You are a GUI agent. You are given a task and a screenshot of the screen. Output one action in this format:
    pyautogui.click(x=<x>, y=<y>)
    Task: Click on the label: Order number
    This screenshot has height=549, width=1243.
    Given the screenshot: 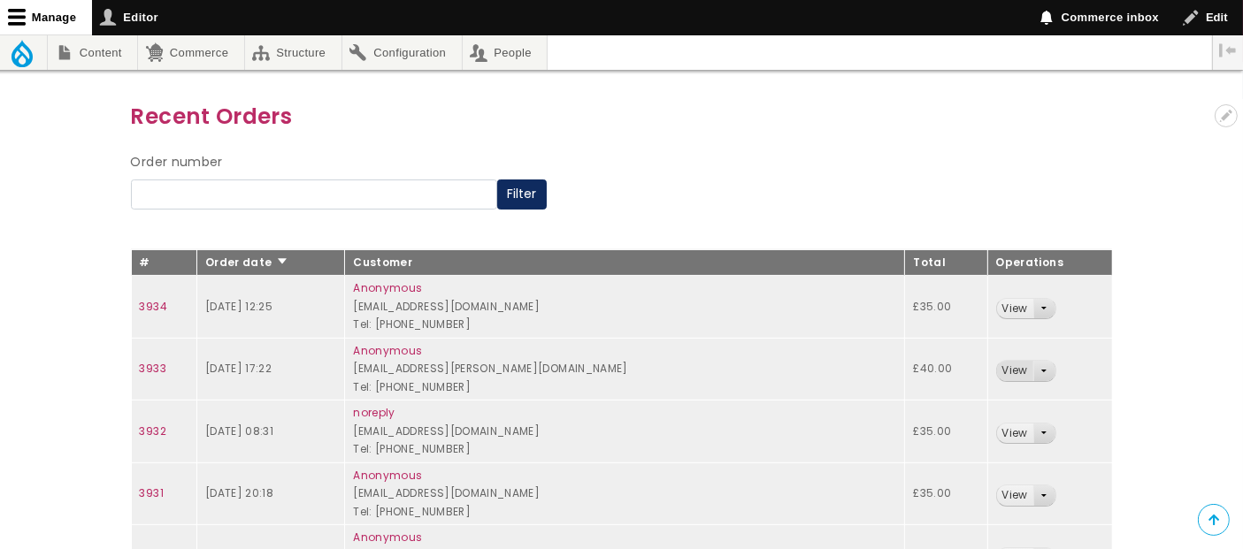 What is the action you would take?
    pyautogui.click(x=177, y=163)
    